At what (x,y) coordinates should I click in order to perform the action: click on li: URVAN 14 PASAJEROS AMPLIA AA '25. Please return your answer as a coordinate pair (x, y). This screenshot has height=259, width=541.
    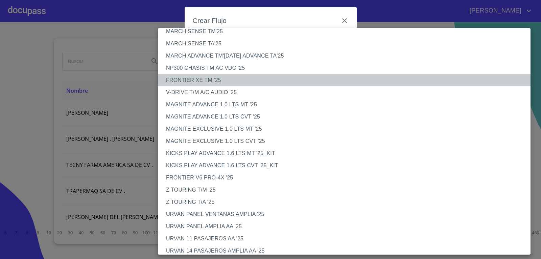
    Looking at the image, I should click on (347, 251).